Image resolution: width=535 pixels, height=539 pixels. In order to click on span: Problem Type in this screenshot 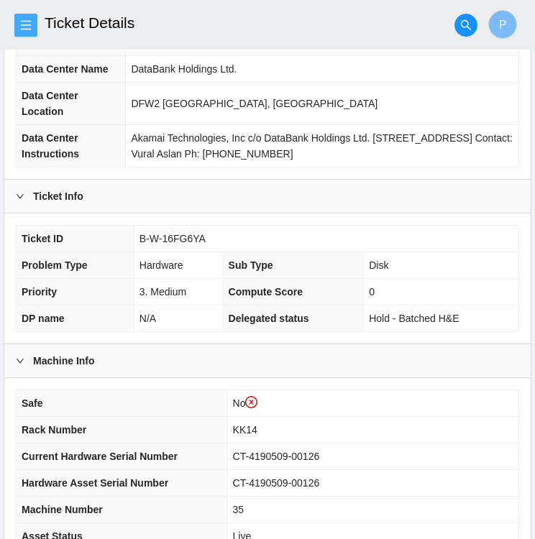, I will do `click(55, 265)`.